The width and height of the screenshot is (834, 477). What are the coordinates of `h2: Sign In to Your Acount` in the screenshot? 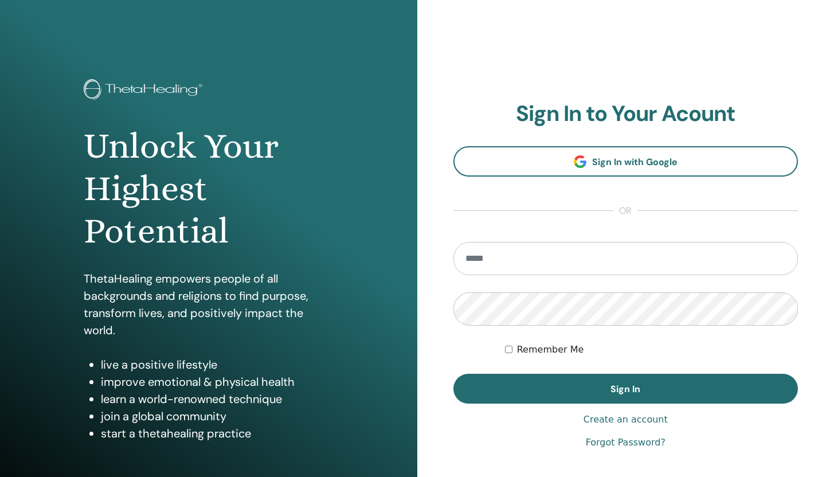 It's located at (626, 114).